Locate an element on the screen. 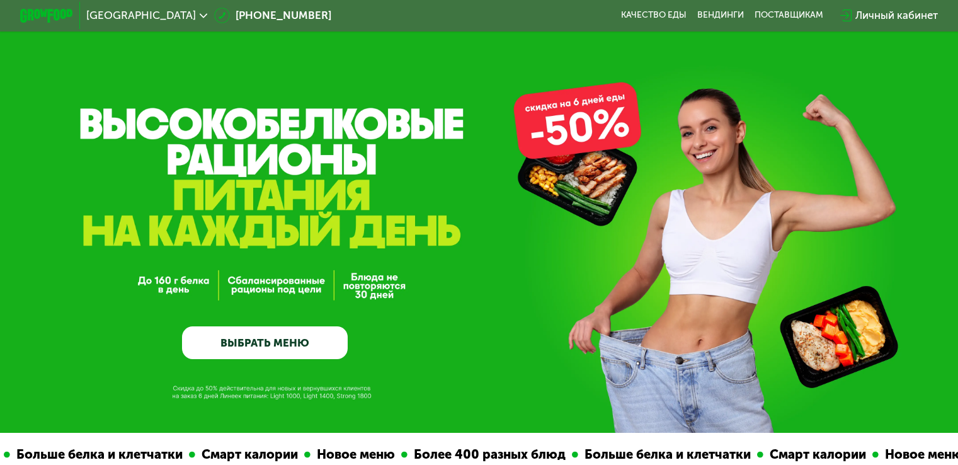 The height and width of the screenshot is (465, 958). div: Новое меню is located at coordinates (356, 454).